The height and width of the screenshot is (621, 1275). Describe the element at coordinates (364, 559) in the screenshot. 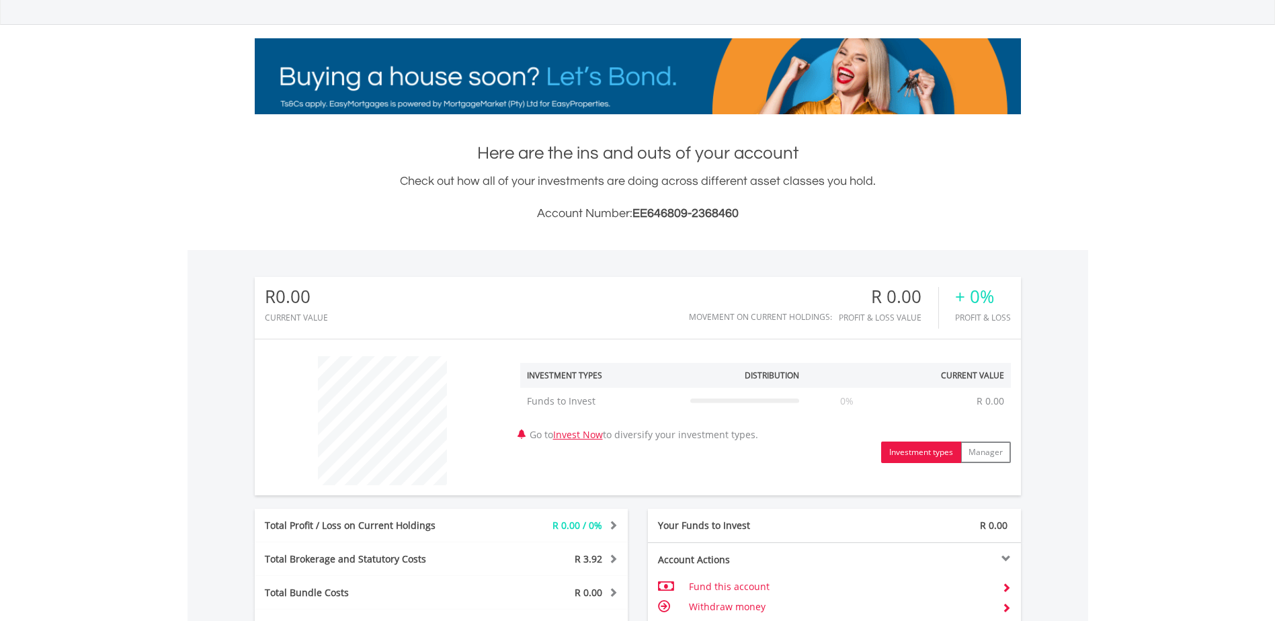

I see `div: Total Brokerage and Statutory Costs` at that location.